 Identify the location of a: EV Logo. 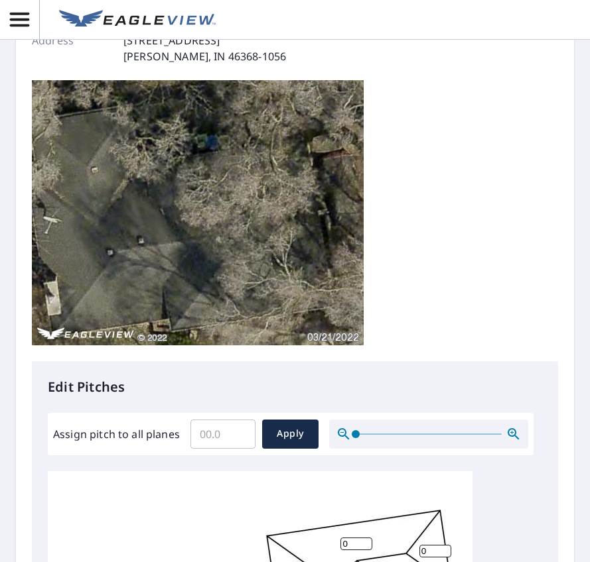
(137, 20).